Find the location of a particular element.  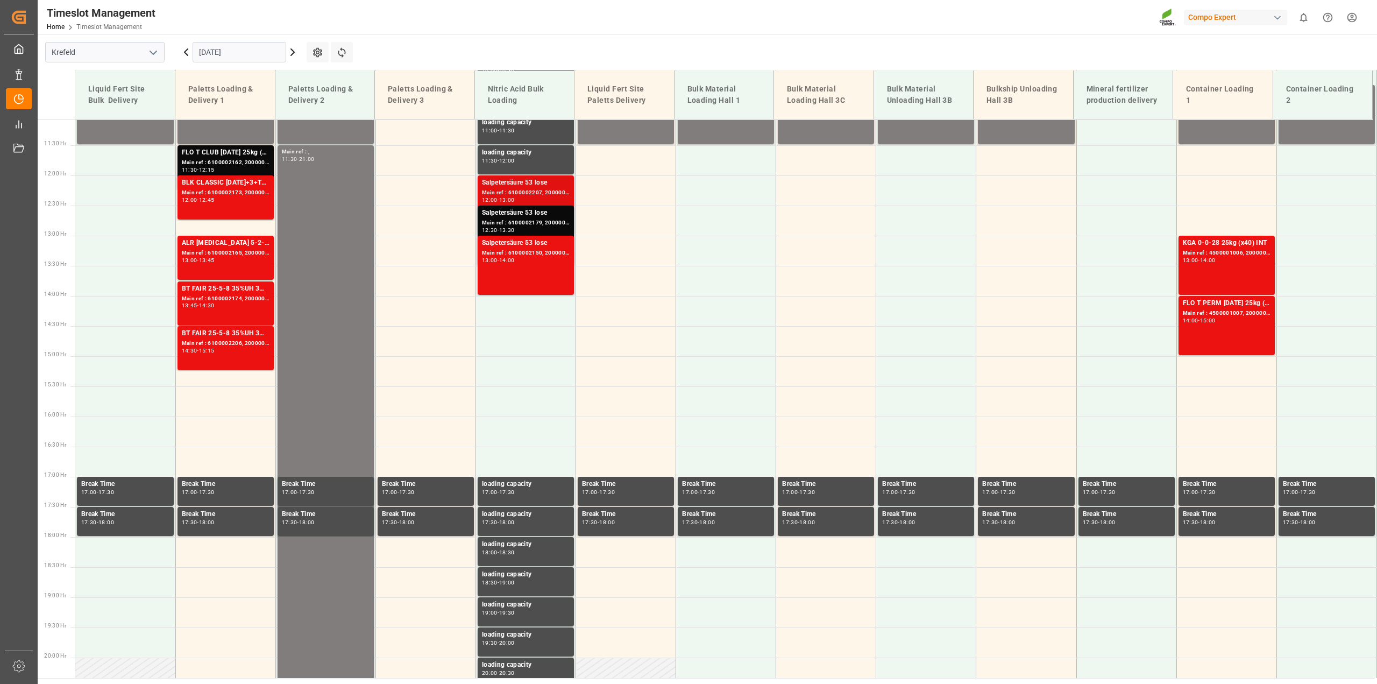

div: Liquid Fert Site Paletts Delivery is located at coordinates (624, 95).